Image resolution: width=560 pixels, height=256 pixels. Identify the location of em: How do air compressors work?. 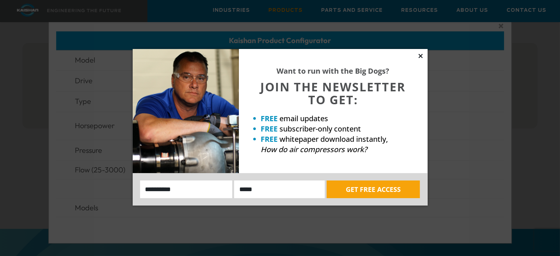
(314, 149).